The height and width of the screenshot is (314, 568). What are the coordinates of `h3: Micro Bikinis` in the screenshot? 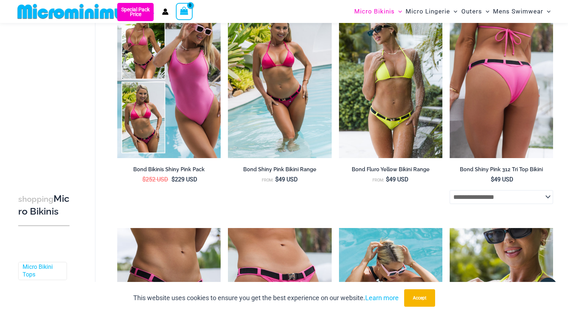 It's located at (44, 205).